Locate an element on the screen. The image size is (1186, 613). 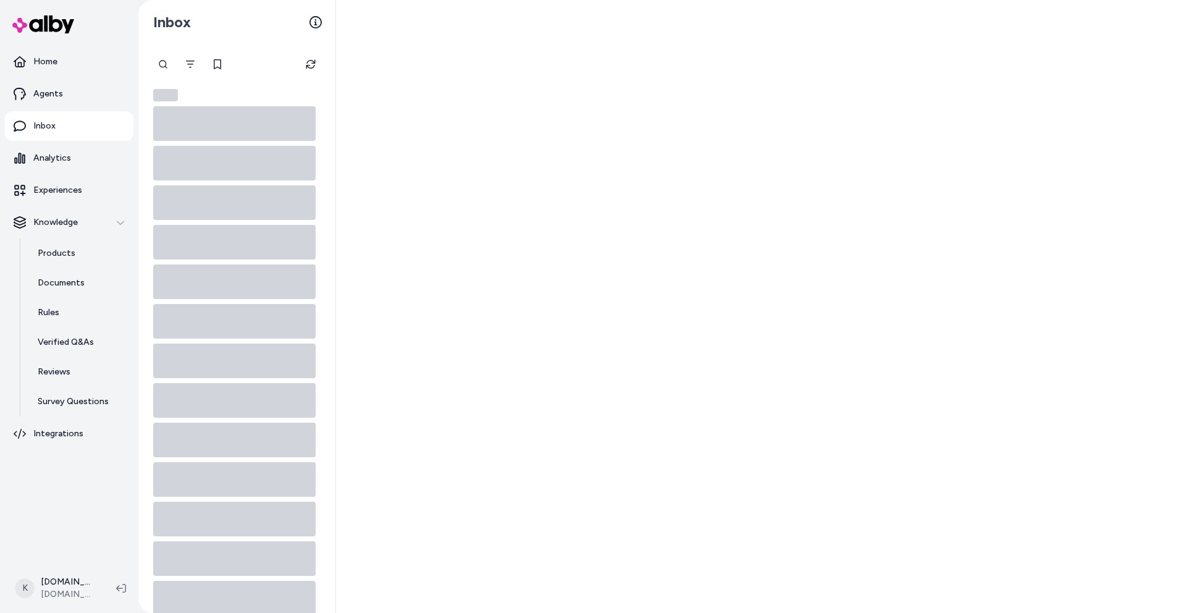
a: Integrations is located at coordinates (69, 434).